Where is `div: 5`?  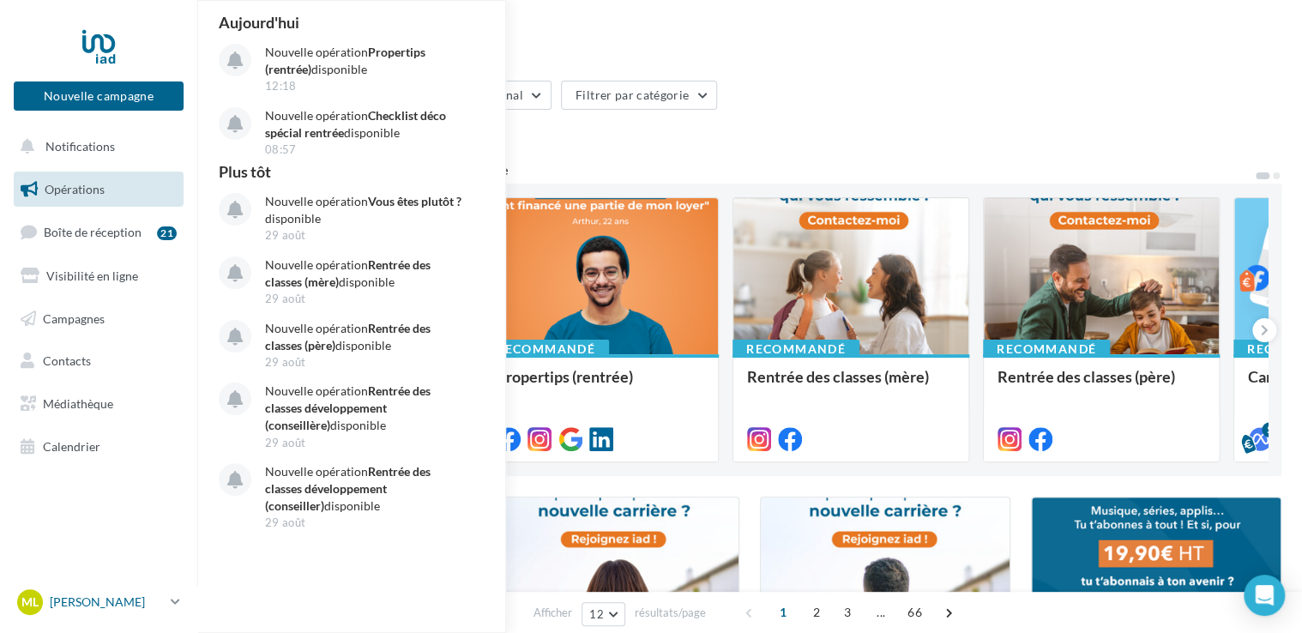
div: 5 is located at coordinates (1270, 430).